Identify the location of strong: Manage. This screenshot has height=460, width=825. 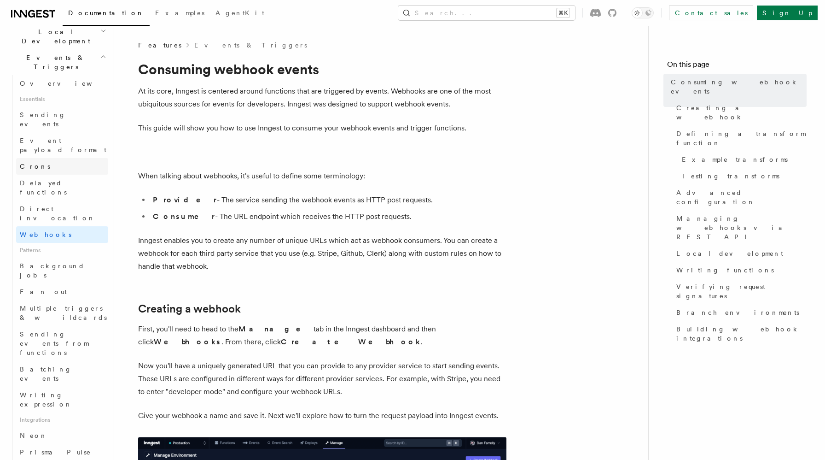
(276, 328).